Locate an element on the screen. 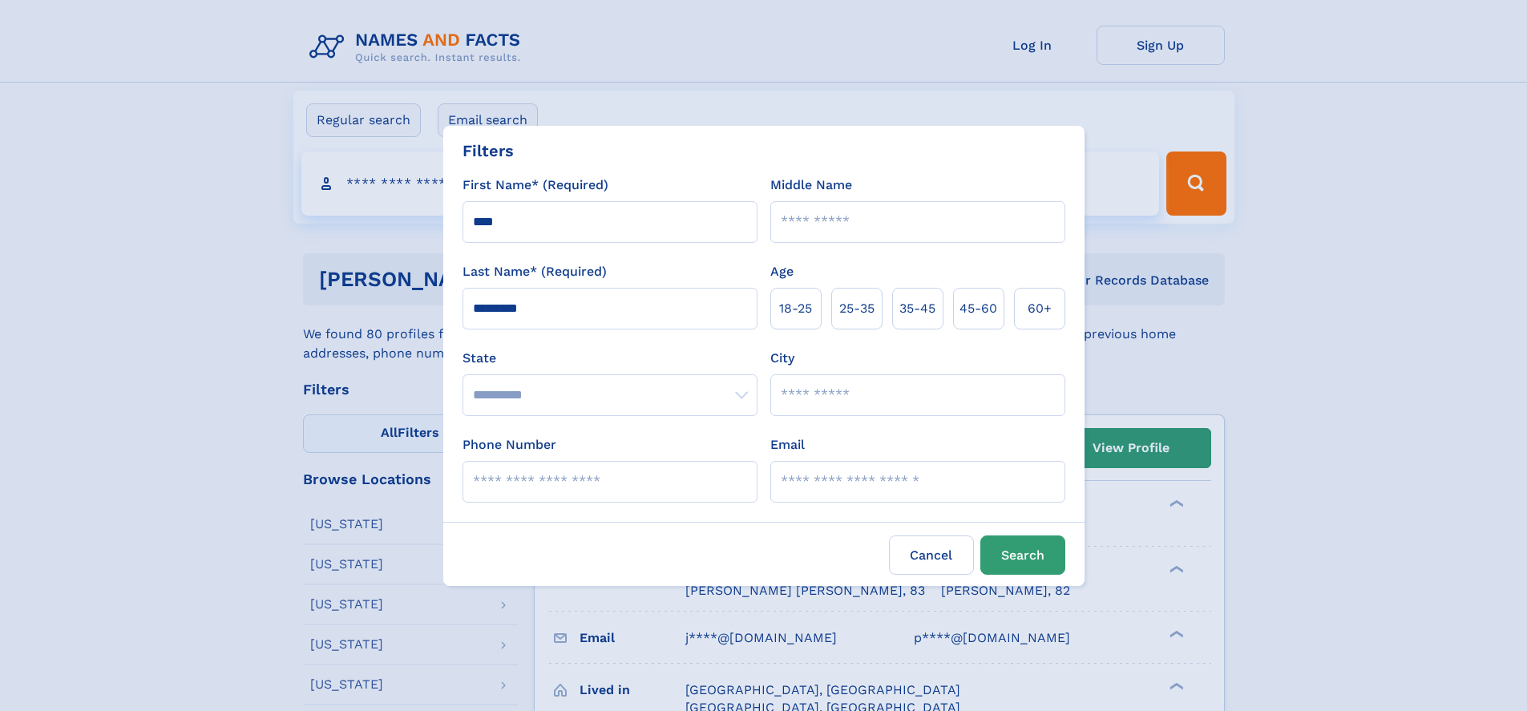  span: 18‑25 is located at coordinates (795, 309).